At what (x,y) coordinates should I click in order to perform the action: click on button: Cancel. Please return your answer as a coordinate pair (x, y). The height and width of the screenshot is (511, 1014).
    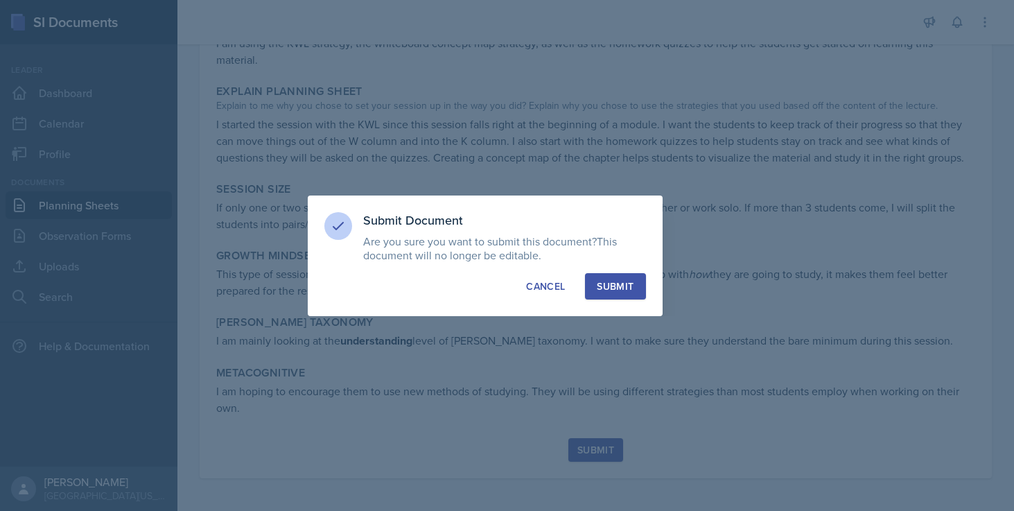
    Looking at the image, I should click on (546, 286).